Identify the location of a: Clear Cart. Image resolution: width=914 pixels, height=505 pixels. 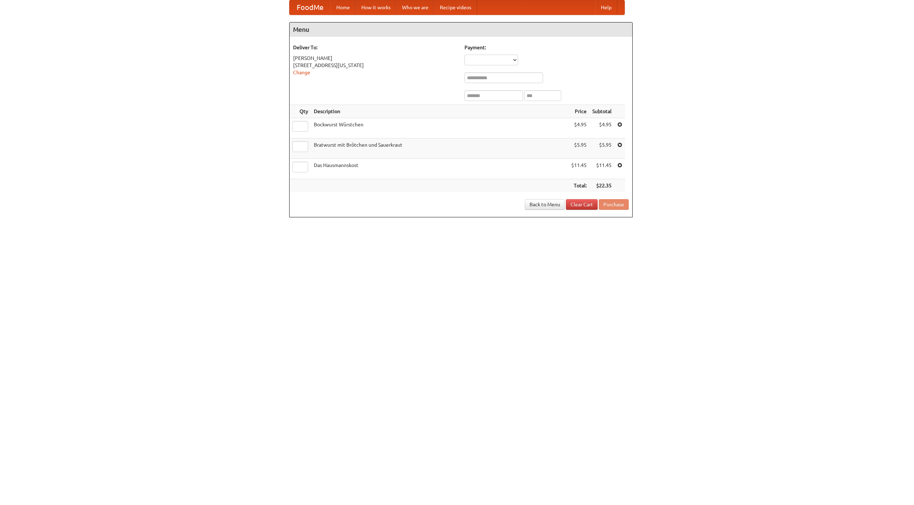
(582, 205).